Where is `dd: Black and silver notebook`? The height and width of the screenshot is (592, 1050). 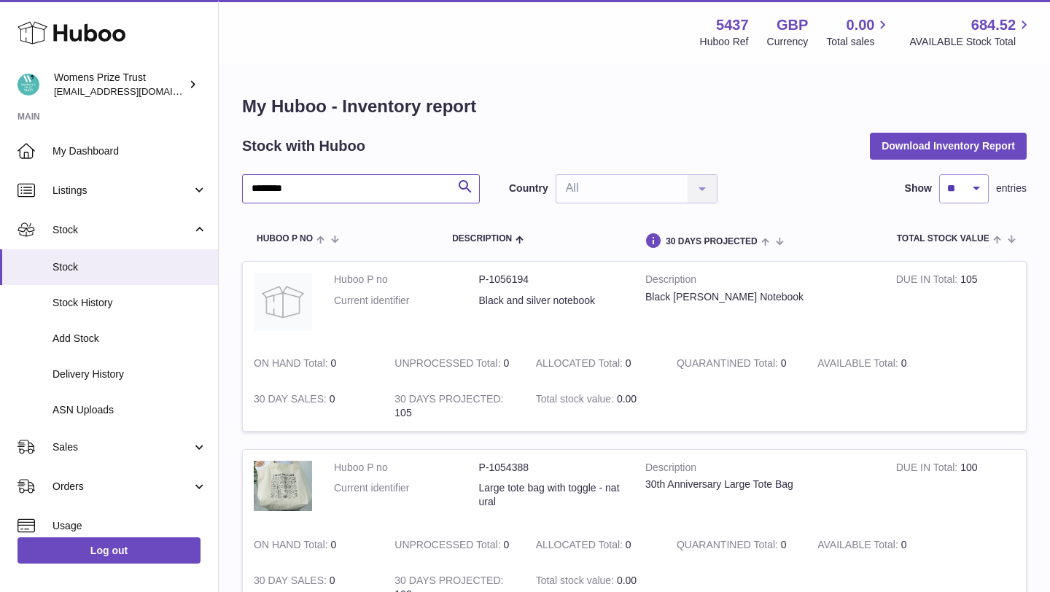
dd: Black and silver notebook is located at coordinates (552, 301).